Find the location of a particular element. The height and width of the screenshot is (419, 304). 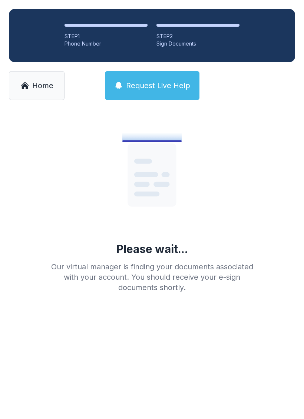

div: Our virtual manager is finding your documents associated with your account. You should receive yo... is located at coordinates (152, 277).